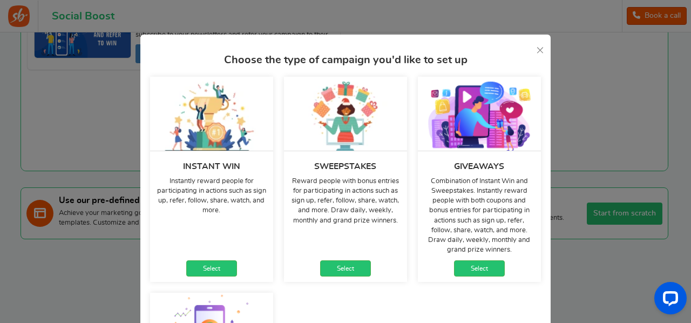 This screenshot has height=323, width=691. I want to click on p: Reward people with bonus entries for participating in actions such as sign up, refer, follow, sha..., so click(345, 201).